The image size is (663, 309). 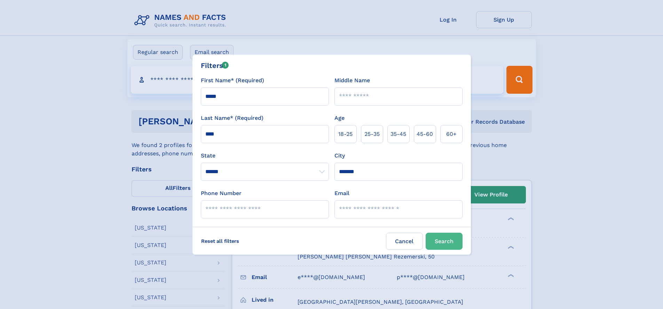 What do you see at coordinates (444, 241) in the screenshot?
I see `button: Search` at bounding box center [444, 241].